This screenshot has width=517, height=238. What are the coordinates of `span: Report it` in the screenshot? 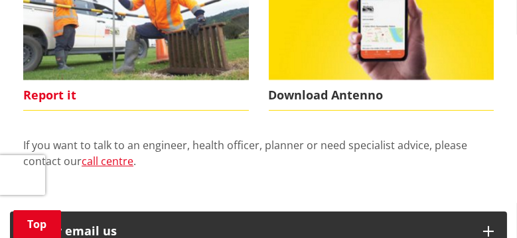 It's located at (136, 96).